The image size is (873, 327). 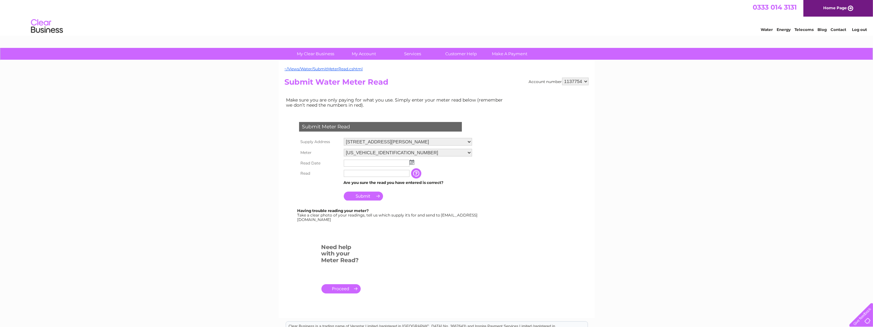 What do you see at coordinates (320, 153) in the screenshot?
I see `th: Meter` at bounding box center [320, 153].